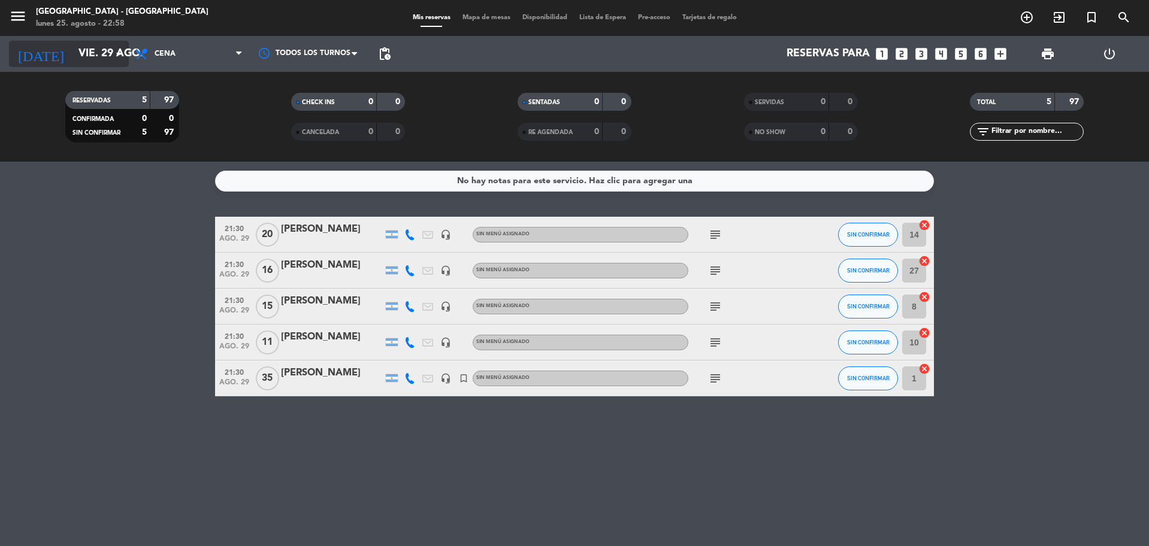 Image resolution: width=1149 pixels, height=546 pixels. I want to click on i: turned_in_not, so click(464, 379).